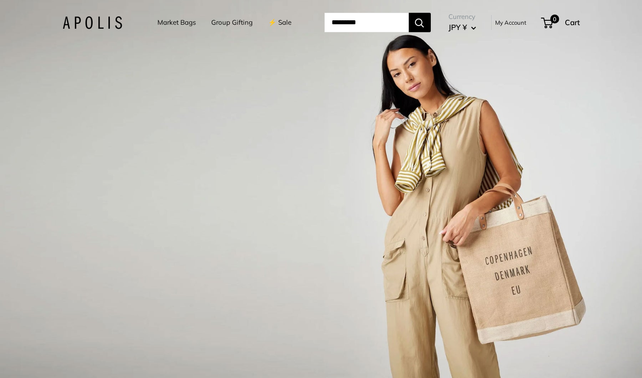 Image resolution: width=642 pixels, height=378 pixels. What do you see at coordinates (420, 22) in the screenshot?
I see `button: Search` at bounding box center [420, 22].